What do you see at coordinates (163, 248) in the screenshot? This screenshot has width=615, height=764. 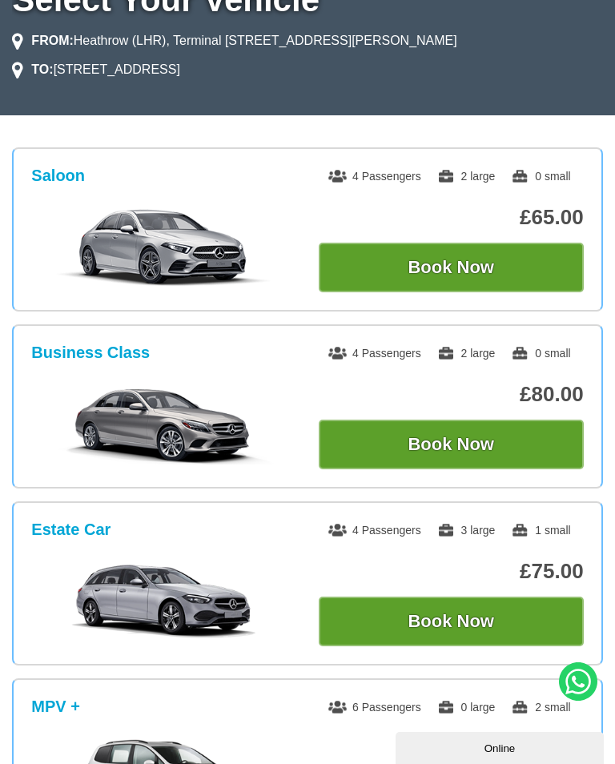 I see `img: Saloon` at bounding box center [163, 248].